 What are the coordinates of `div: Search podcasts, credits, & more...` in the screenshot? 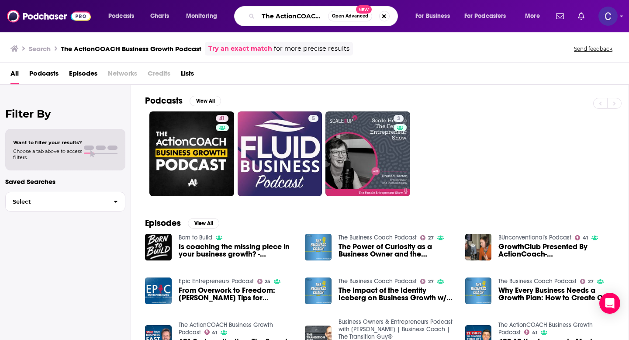 It's located at (324, 16).